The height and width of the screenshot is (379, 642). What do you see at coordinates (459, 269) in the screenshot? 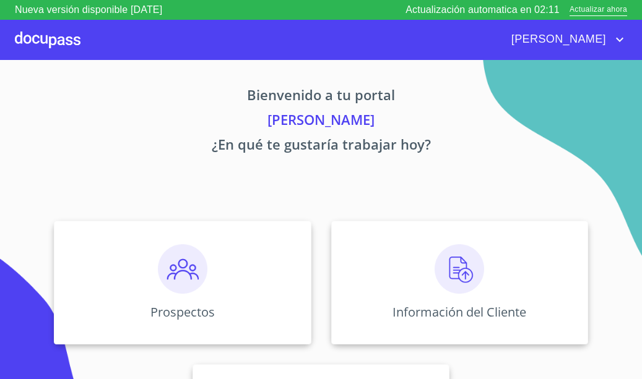
I see `img: carga.png` at bounding box center [459, 269].